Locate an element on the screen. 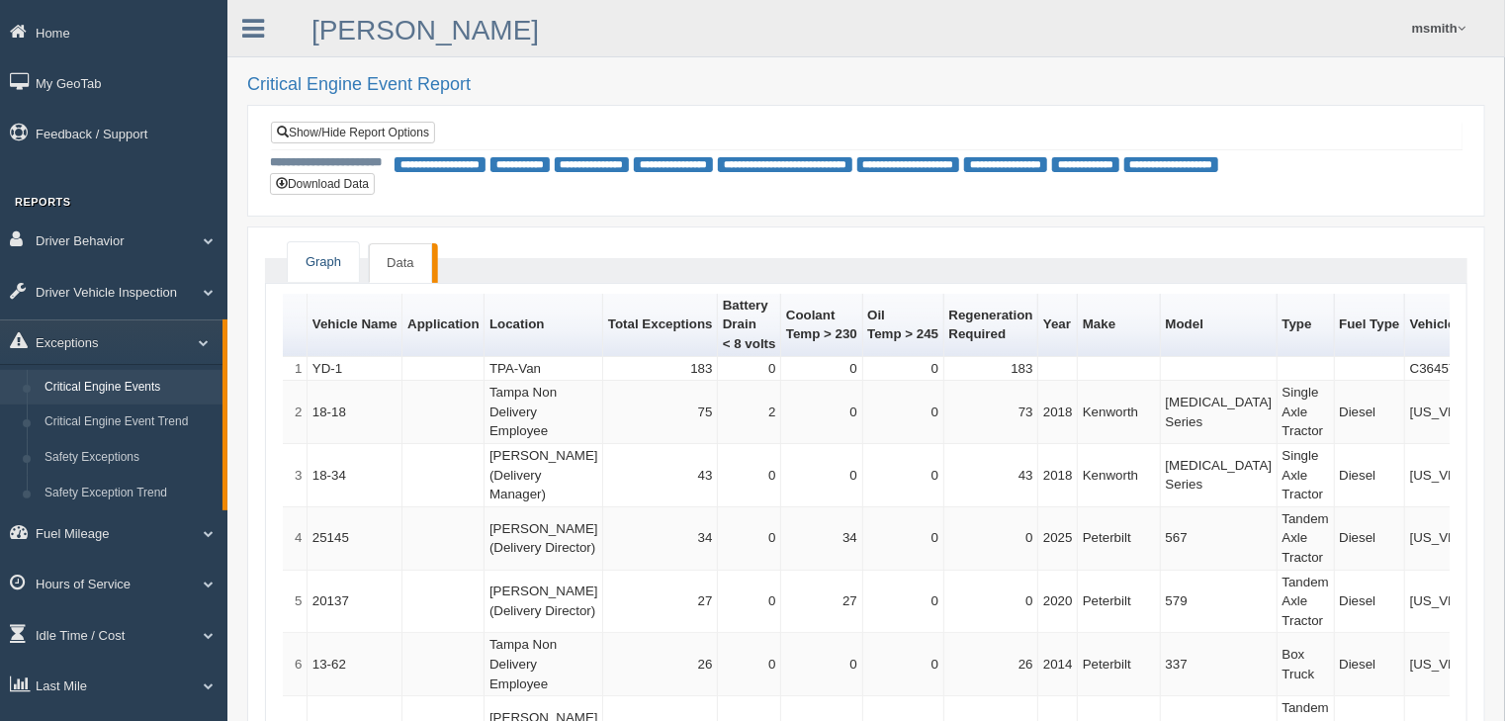 The image size is (1505, 721). td: 6 is located at coordinates (295, 665).